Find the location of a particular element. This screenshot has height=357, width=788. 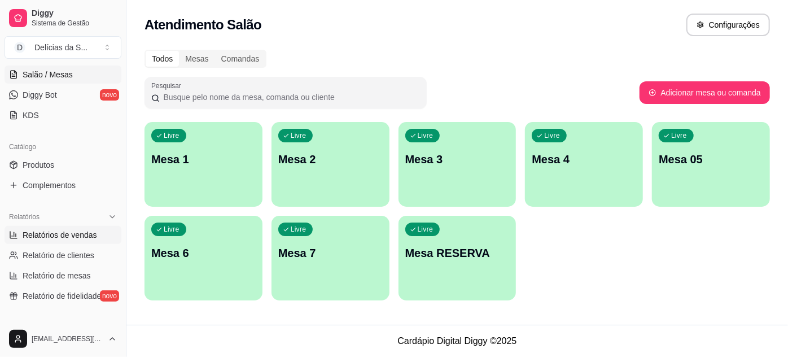

div: Catálogo is located at coordinates (63, 147).